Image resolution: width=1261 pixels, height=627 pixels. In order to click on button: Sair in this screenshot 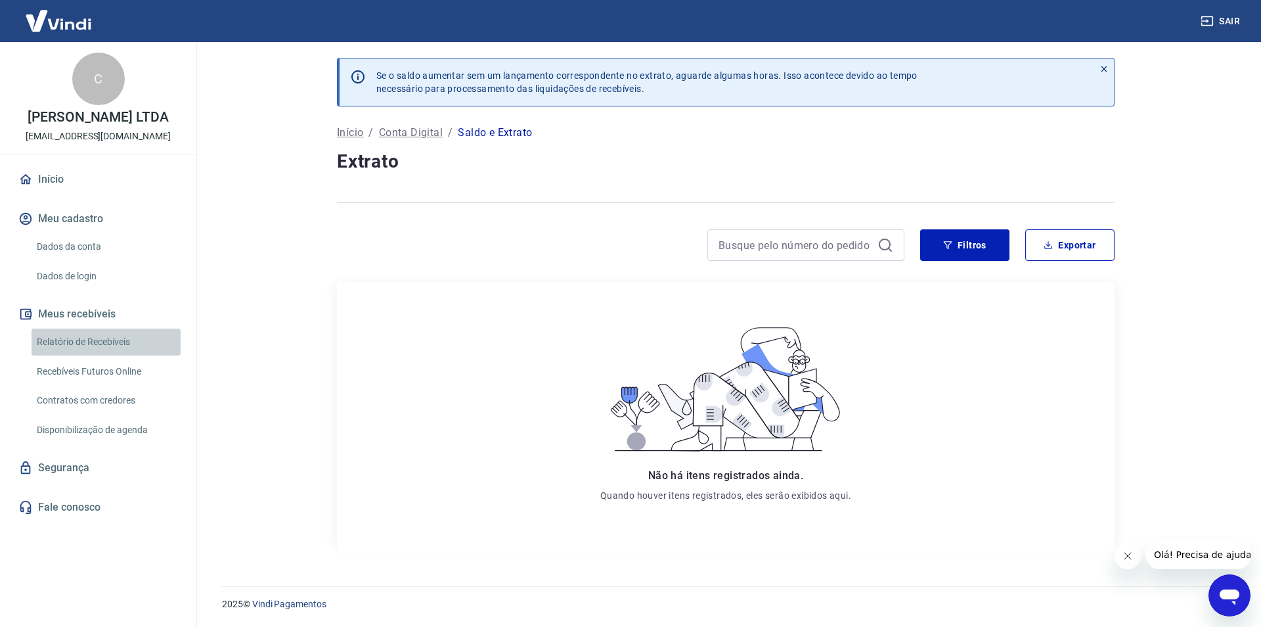, I will do `click(1222, 21)`.